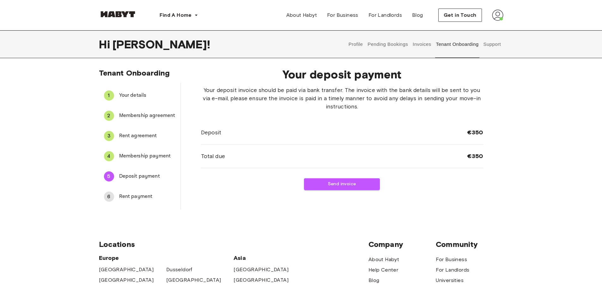  I want to click on a: Help Center, so click(383, 270).